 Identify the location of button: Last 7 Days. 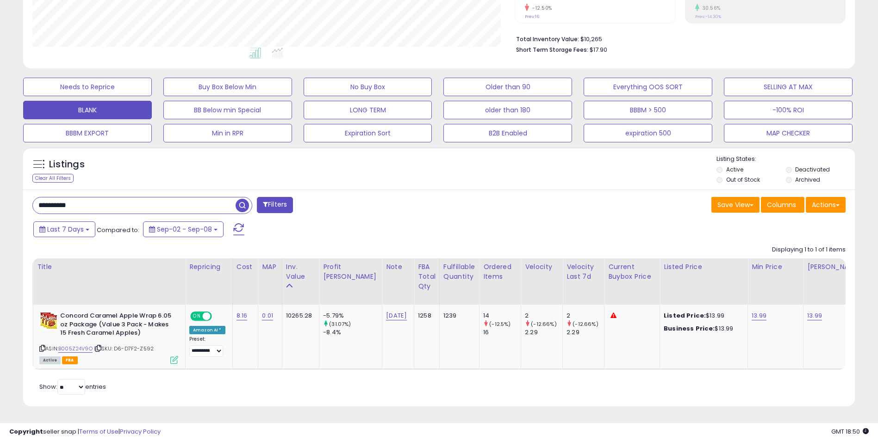
(64, 230).